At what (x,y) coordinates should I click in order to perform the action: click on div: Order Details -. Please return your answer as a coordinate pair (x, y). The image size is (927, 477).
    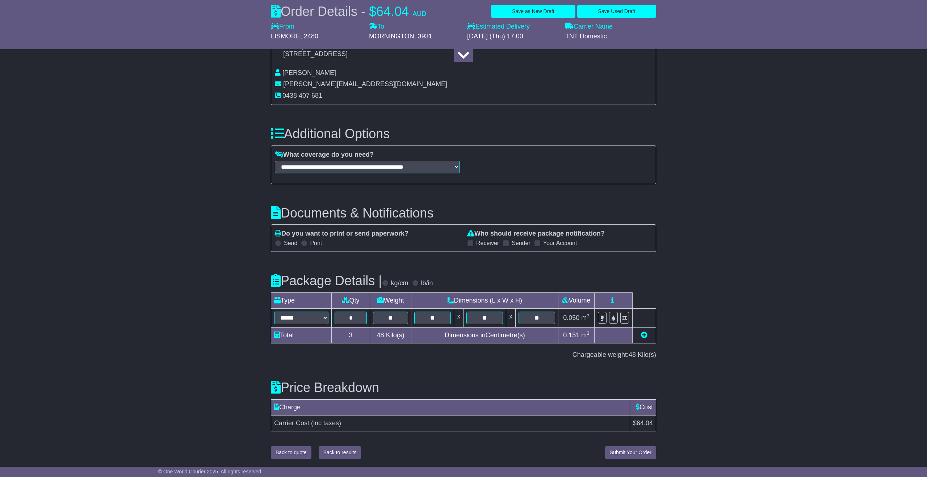
    Looking at the image, I should click on (348, 11).